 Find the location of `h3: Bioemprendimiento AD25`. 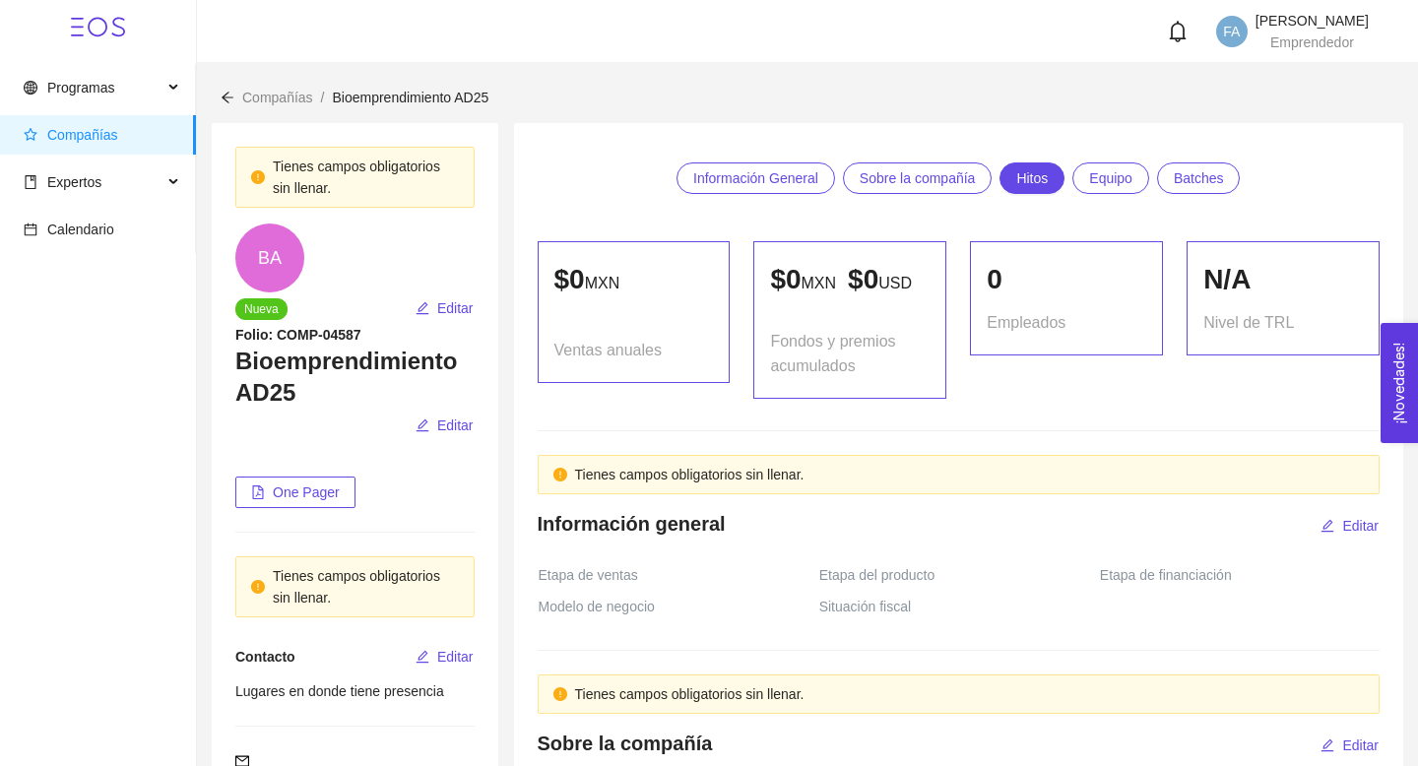

h3: Bioemprendimiento AD25 is located at coordinates (354, 377).